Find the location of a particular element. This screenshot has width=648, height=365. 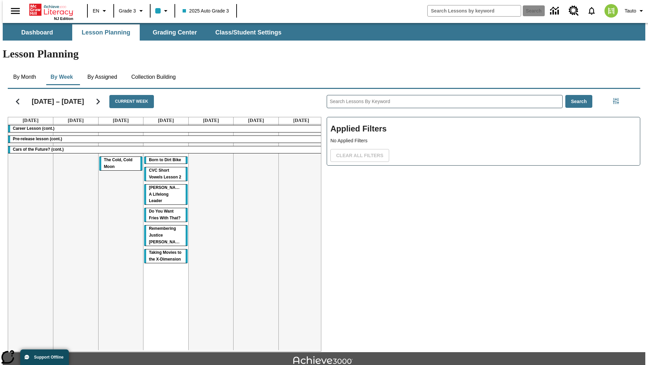

p: No Applied Filters is located at coordinates (483, 140).